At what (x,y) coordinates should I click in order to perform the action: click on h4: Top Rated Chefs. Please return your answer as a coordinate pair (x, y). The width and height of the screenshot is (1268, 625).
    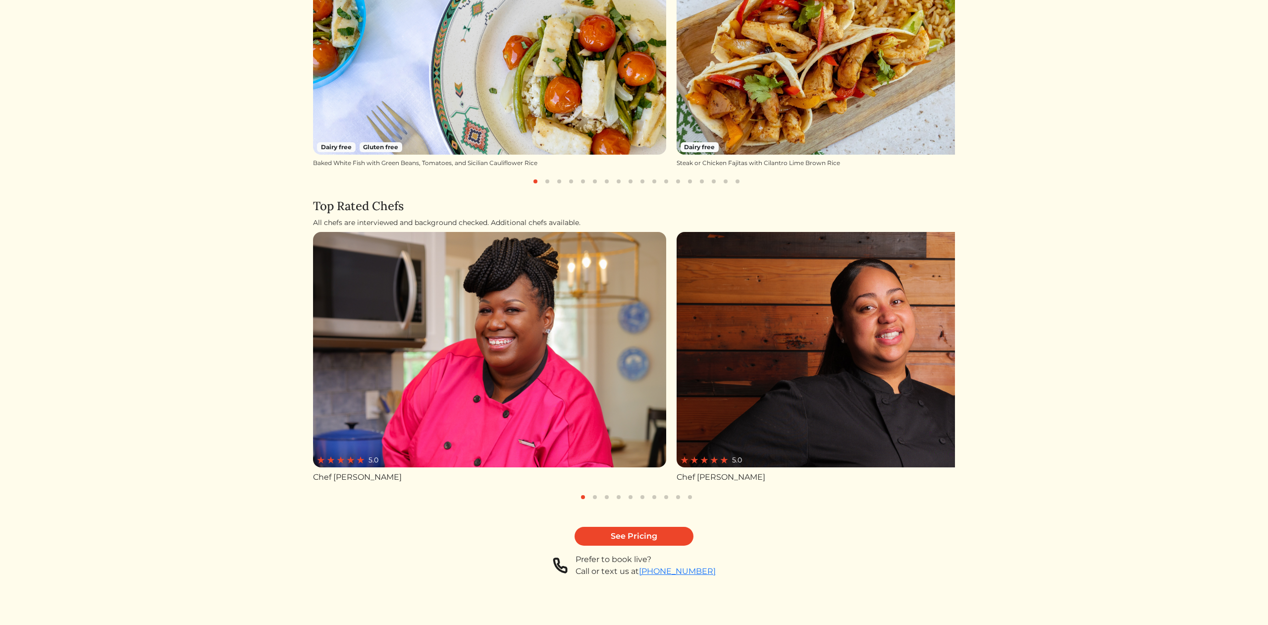
    Looking at the image, I should click on (634, 206).